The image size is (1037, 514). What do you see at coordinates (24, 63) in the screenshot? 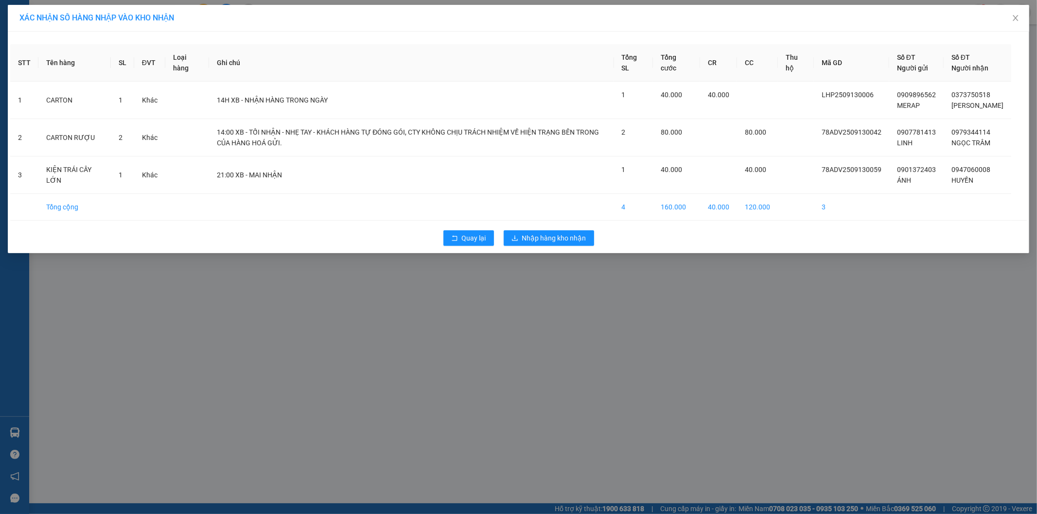
I see `th: STT` at bounding box center [24, 63].